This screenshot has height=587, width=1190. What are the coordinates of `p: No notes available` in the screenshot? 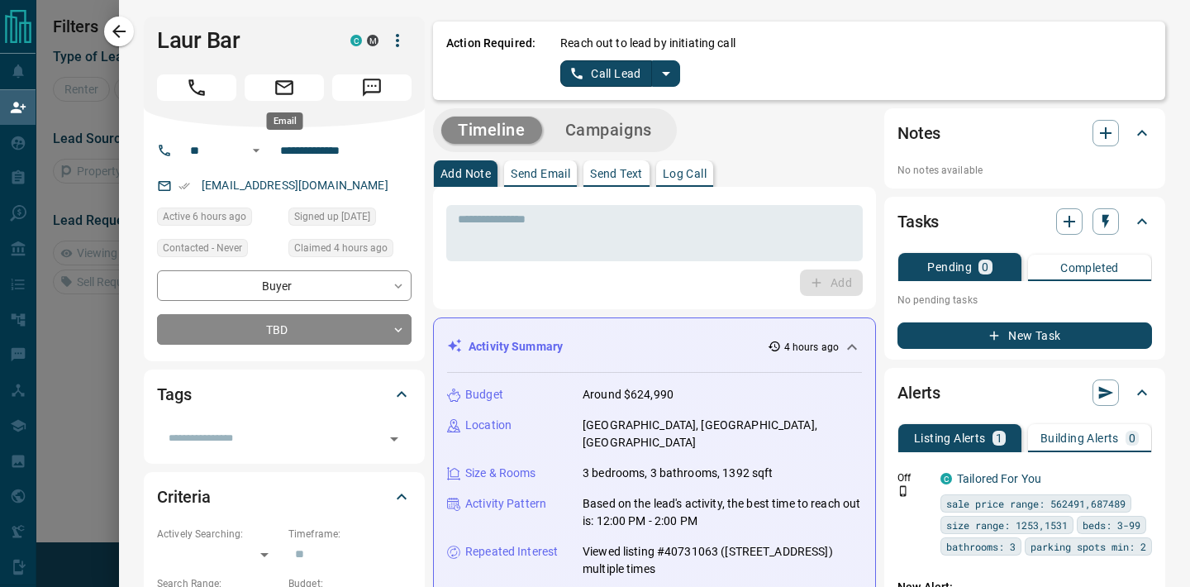 It's located at (1025, 170).